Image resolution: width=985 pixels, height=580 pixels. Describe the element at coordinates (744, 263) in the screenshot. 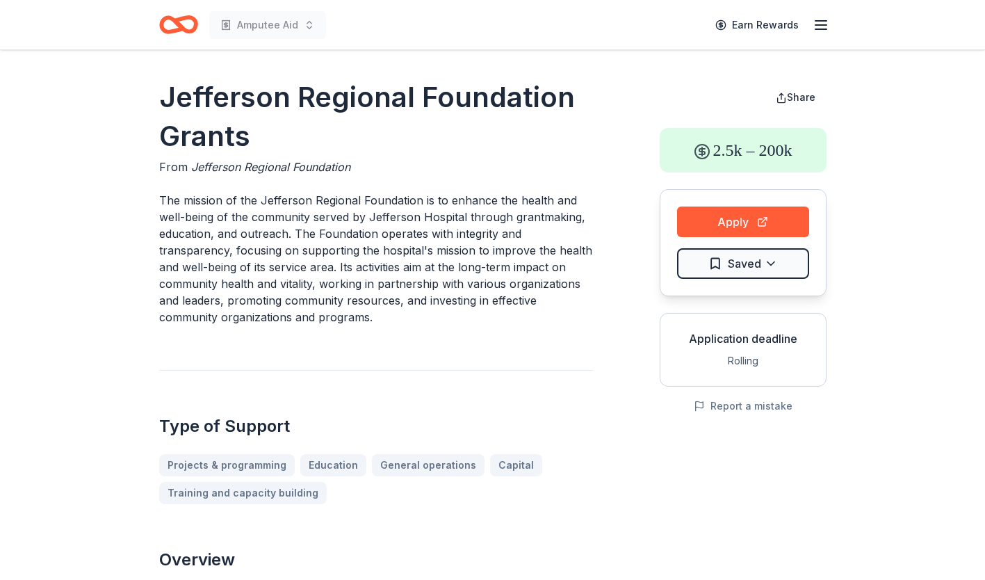

I see `span: Saved` at that location.